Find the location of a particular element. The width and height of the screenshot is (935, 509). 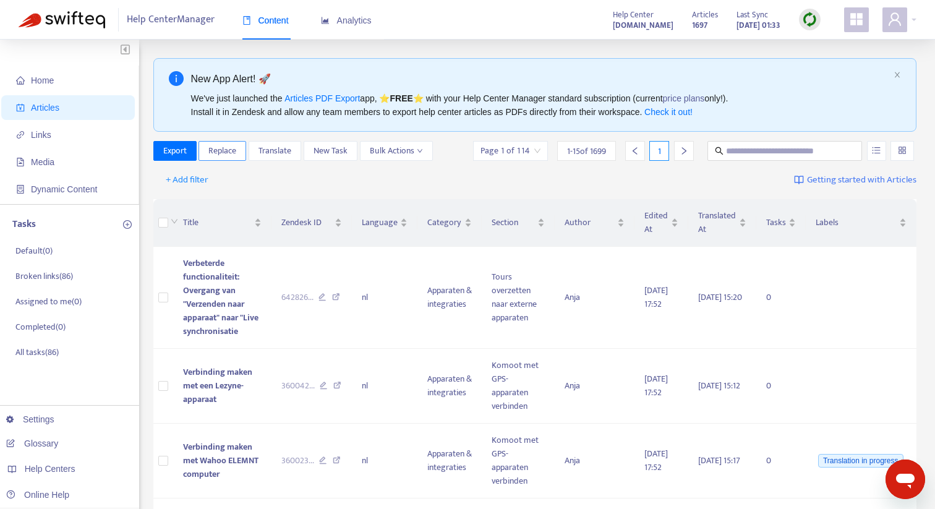

span: Last Sync is located at coordinates (752, 15).